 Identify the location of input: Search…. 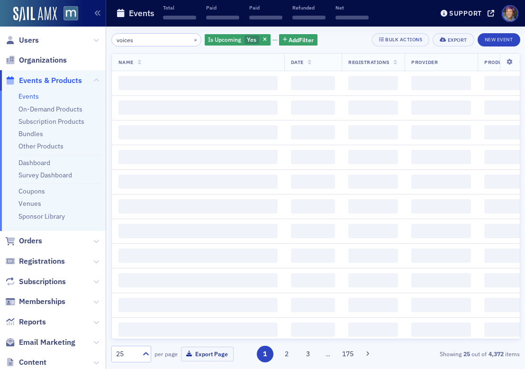
(156, 40).